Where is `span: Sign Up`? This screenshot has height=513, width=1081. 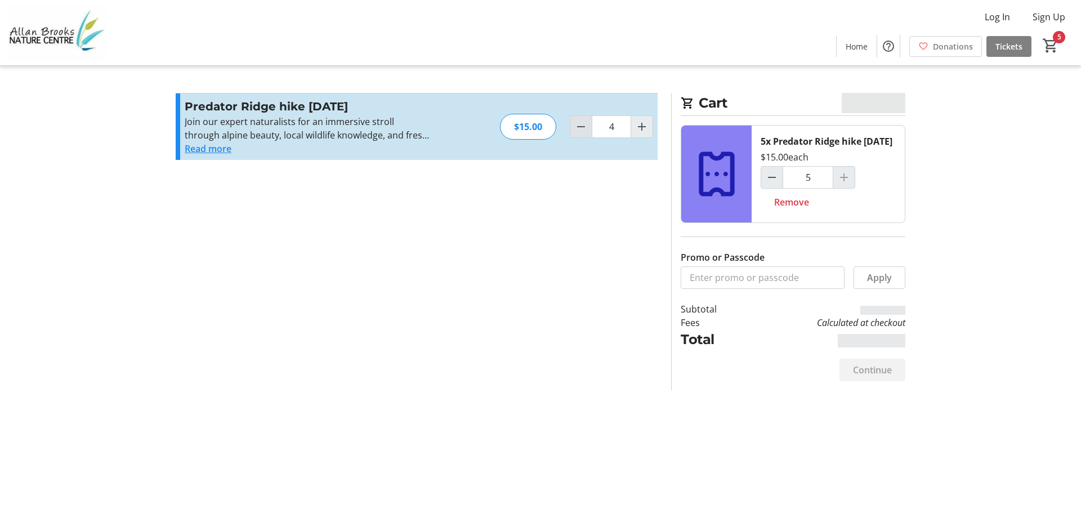
span: Sign Up is located at coordinates (1049, 17).